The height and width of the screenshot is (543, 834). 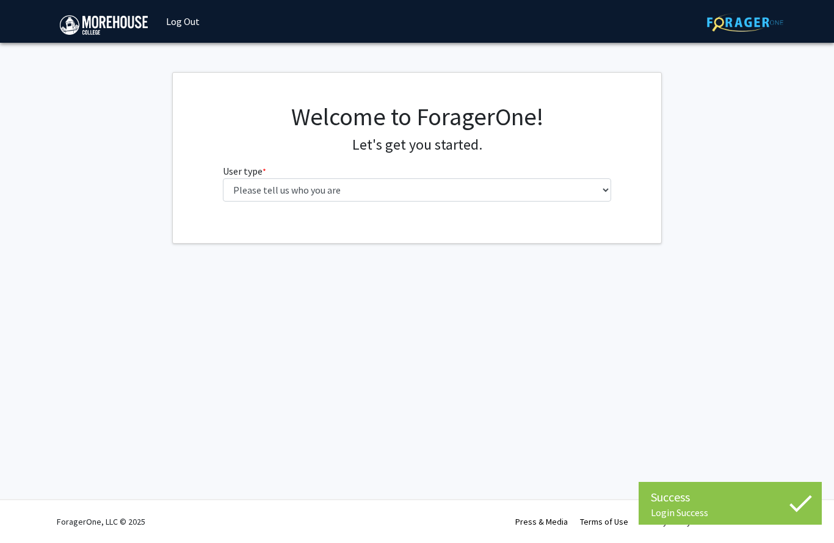 I want to click on a: Terms of Use, so click(x=604, y=521).